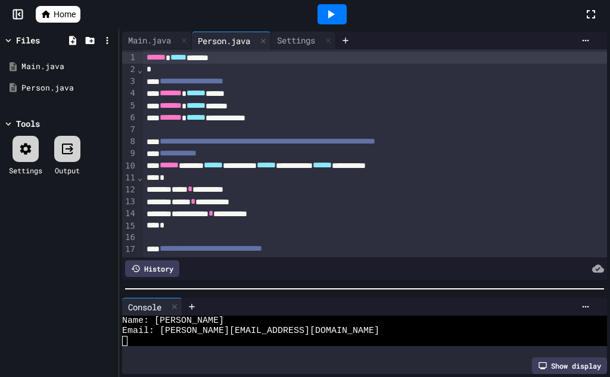 Image resolution: width=610 pixels, height=377 pixels. I want to click on div: Output, so click(67, 170).